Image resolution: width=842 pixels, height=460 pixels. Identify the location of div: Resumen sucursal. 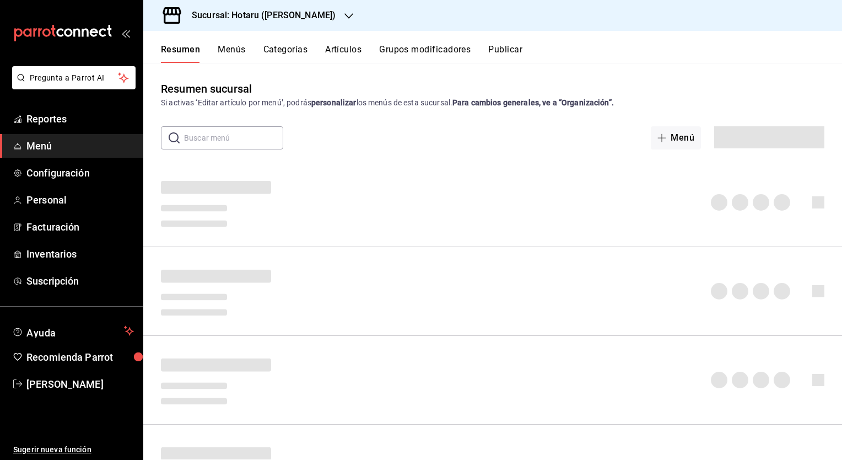
(206, 89).